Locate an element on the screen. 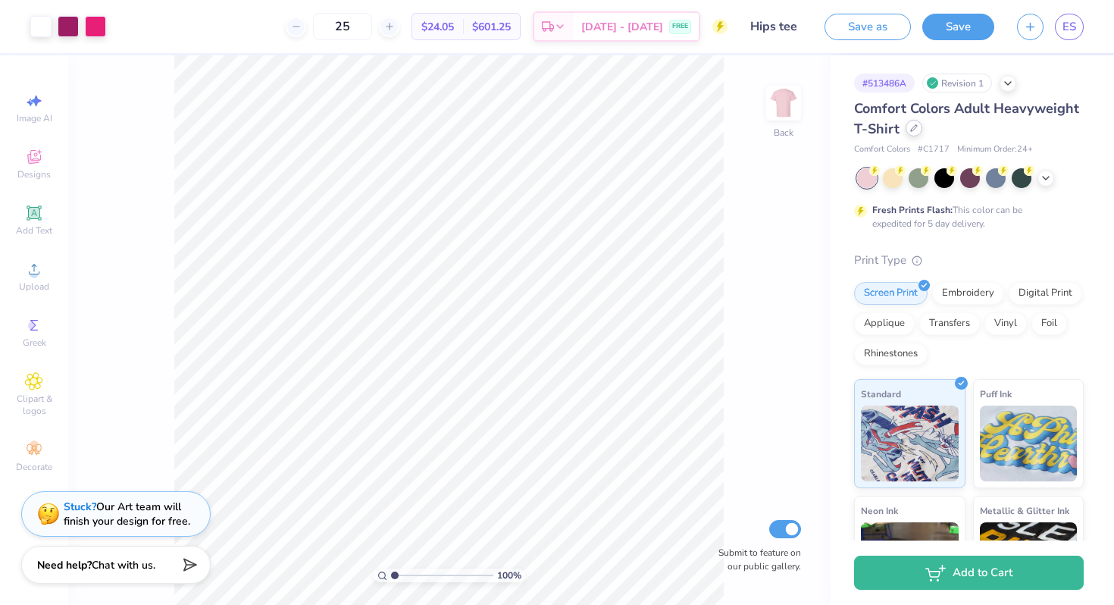  div: Revision 1 is located at coordinates (957, 83).